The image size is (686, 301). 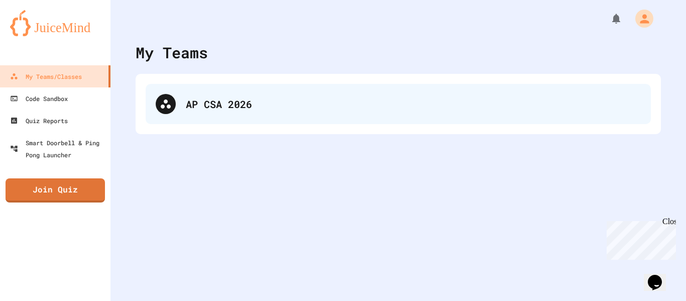 What do you see at coordinates (608, 19) in the screenshot?
I see `div: My Notifications` at bounding box center [608, 19].